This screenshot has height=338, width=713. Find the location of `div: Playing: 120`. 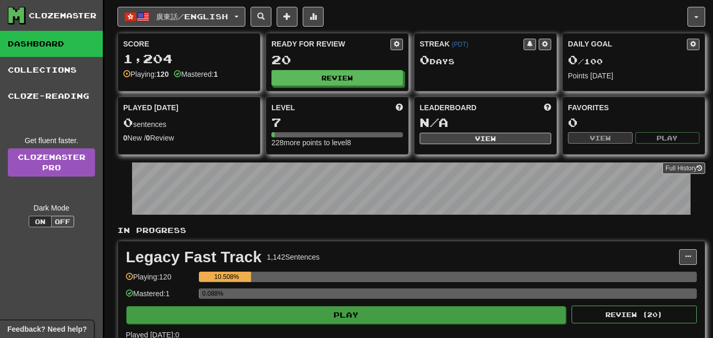

div: Playing: 120 is located at coordinates (160, 280).